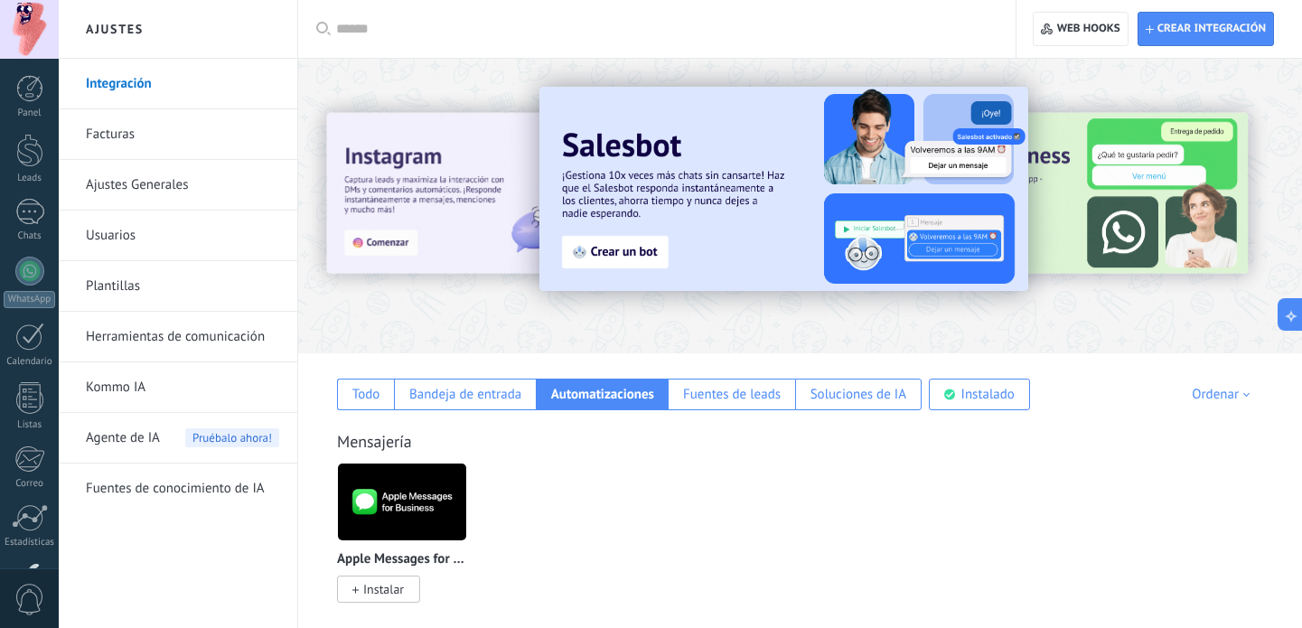  Describe the element at coordinates (1055, 193) in the screenshot. I see `img: Slide 3` at that location.